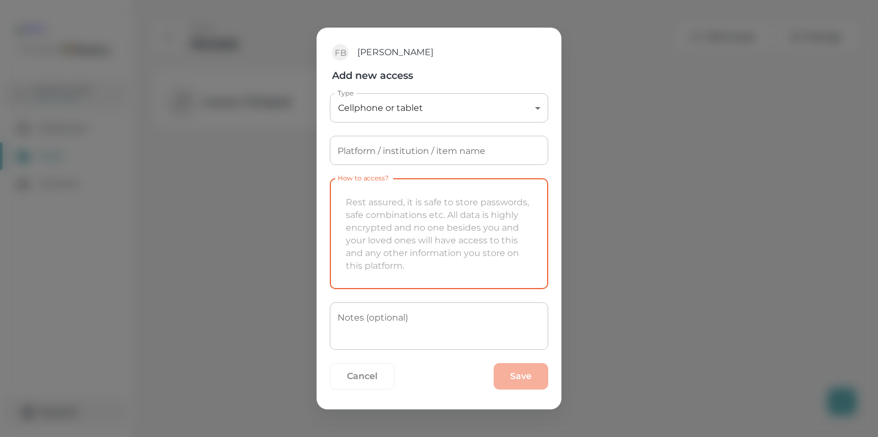  I want to click on label: Type, so click(345, 93).